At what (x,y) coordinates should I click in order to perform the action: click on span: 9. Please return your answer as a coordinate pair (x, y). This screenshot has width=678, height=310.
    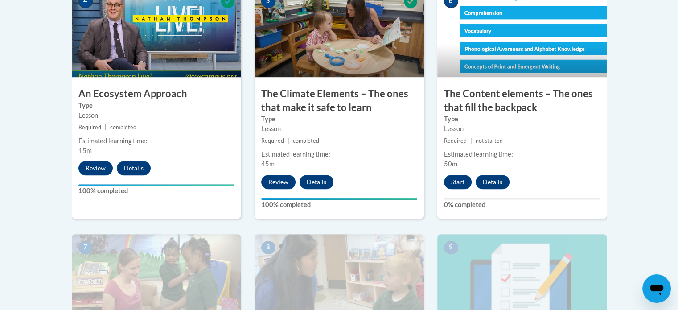
    Looking at the image, I should click on (451, 248).